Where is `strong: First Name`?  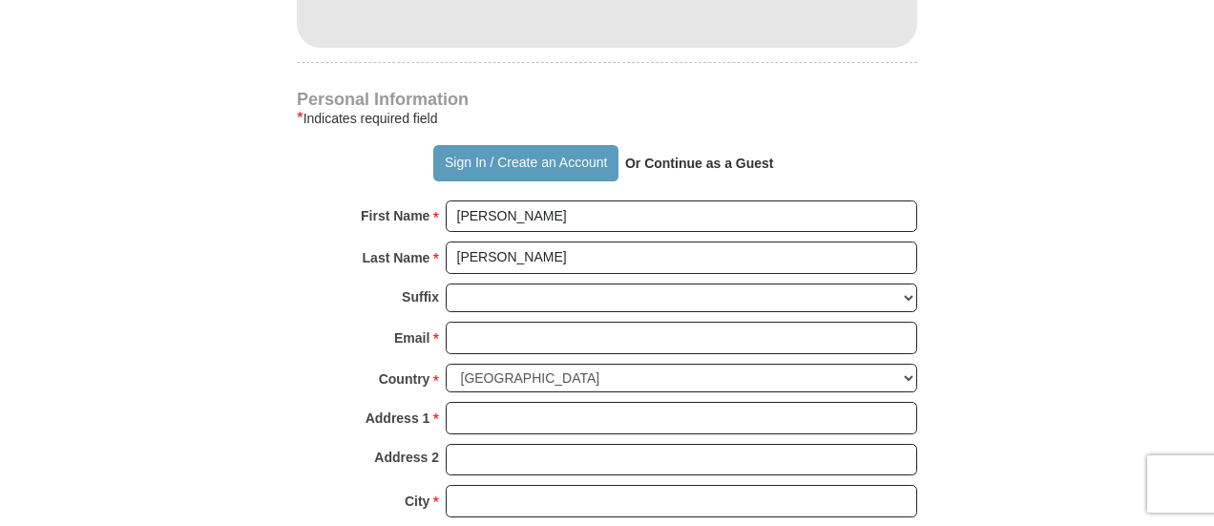
strong: First Name is located at coordinates (395, 216).